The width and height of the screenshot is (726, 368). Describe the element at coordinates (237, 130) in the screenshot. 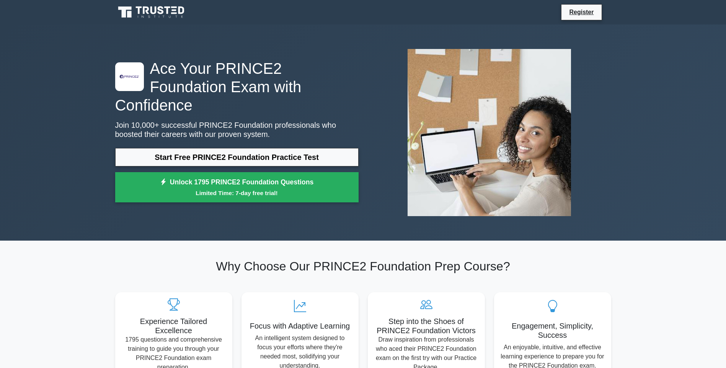

I see `p: Join 10,000+ successful PRINCE2 Foundation professionals who boosted their careers with our prove...` at that location.